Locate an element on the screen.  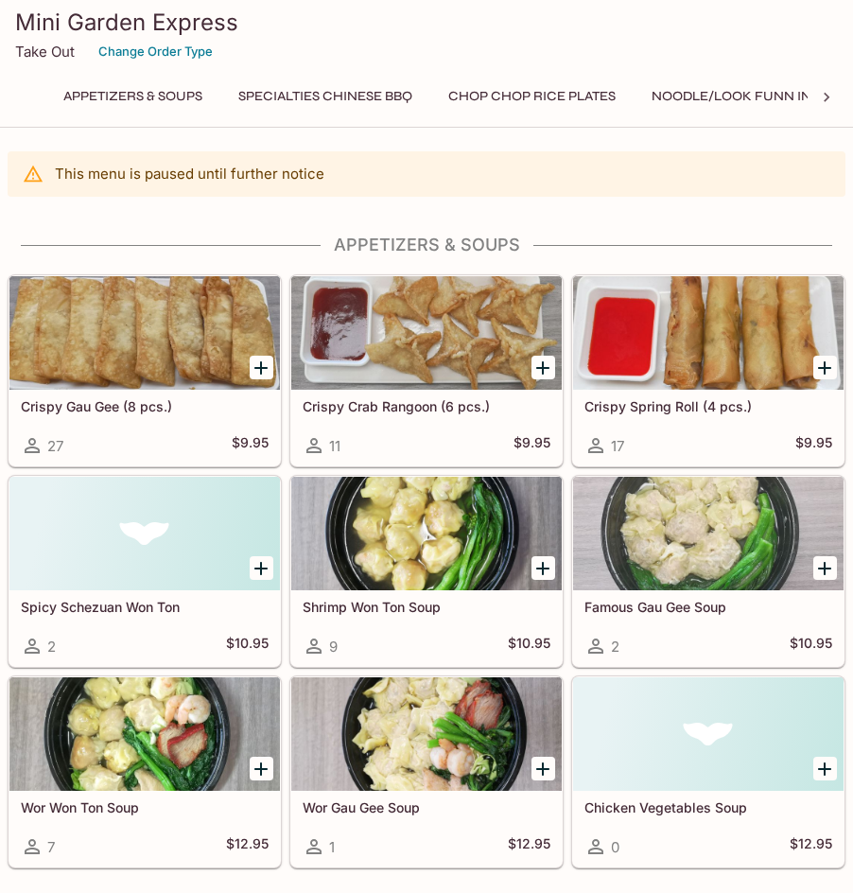
span: 17 is located at coordinates (617, 445).